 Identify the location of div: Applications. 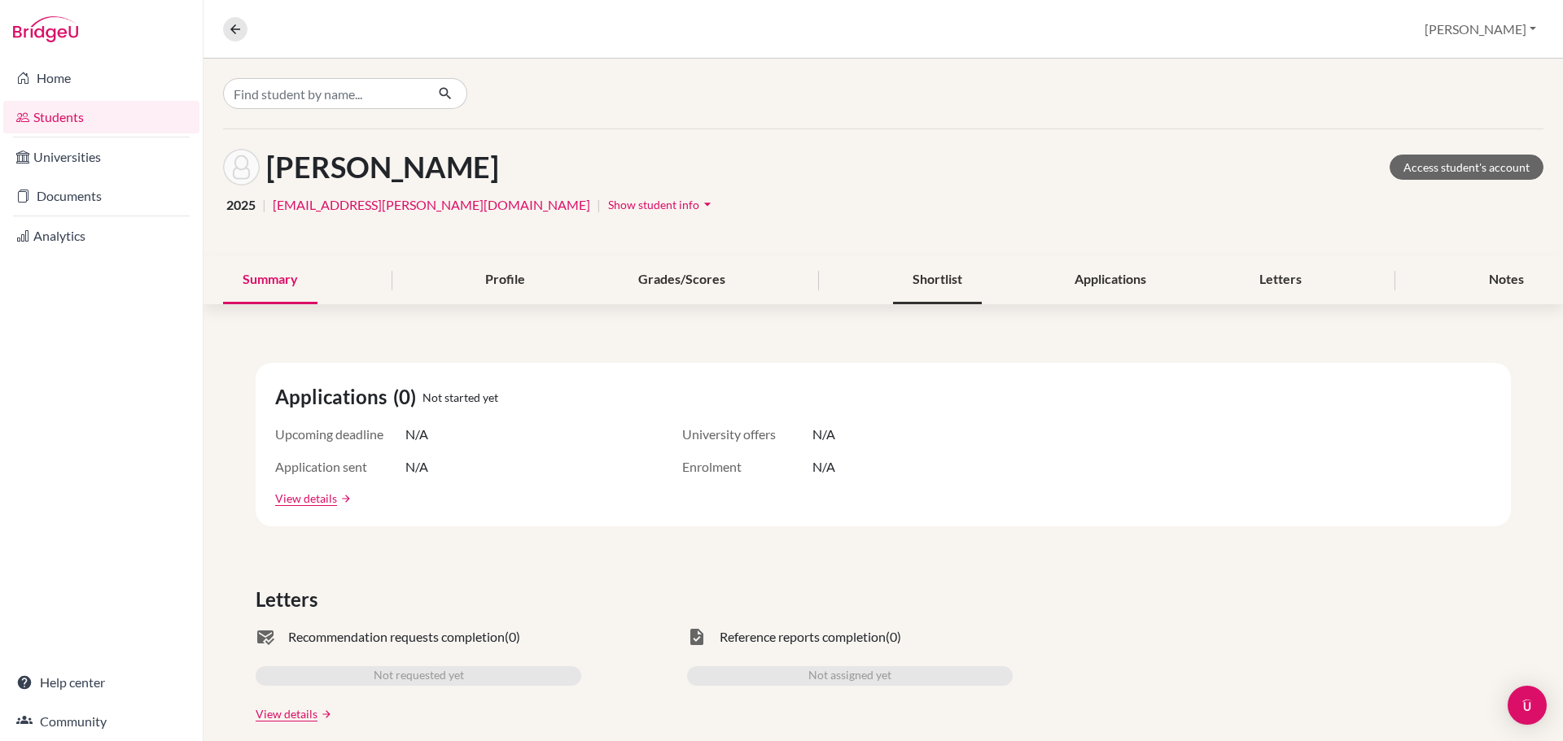
(1110, 280).